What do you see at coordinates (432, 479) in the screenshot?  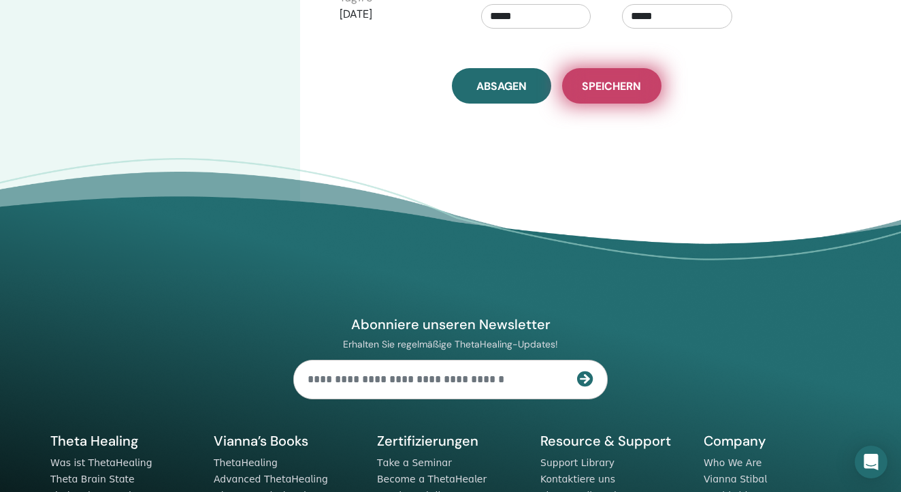 I see `a: Become a ThetaHealer` at bounding box center [432, 479].